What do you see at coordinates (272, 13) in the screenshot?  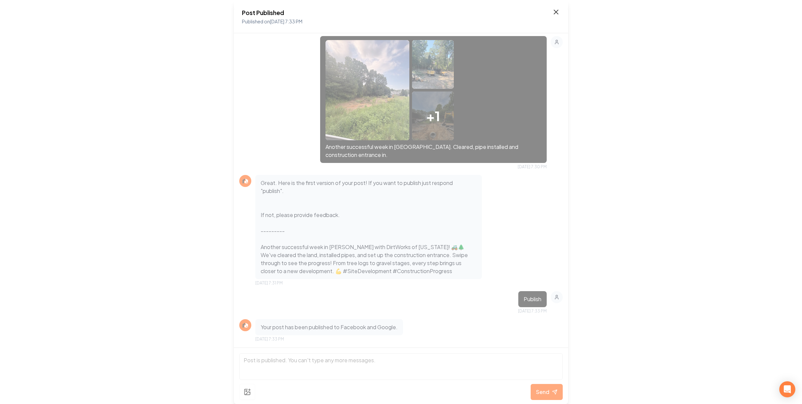 I see `h2: Post Published` at bounding box center [272, 13].